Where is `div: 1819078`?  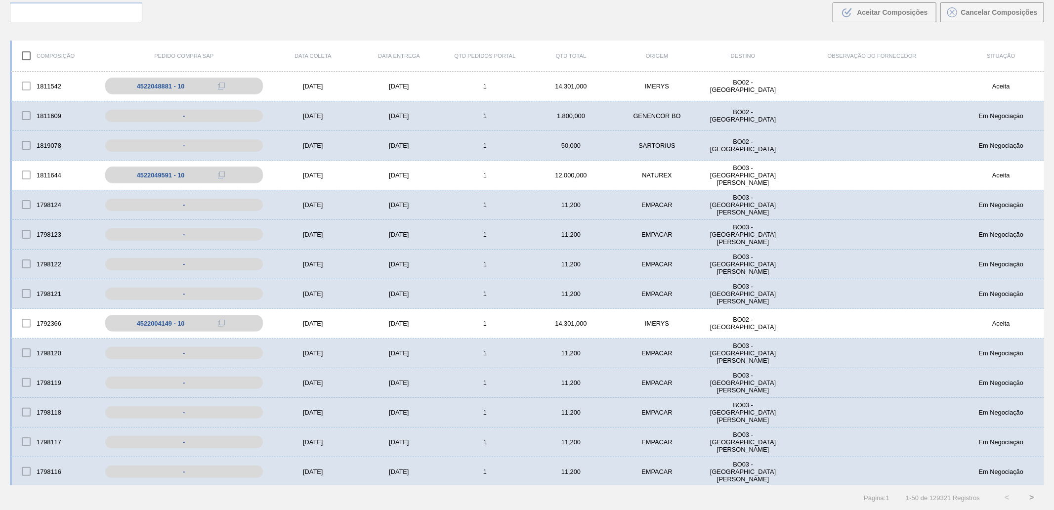 div: 1819078 is located at coordinates (55, 145).